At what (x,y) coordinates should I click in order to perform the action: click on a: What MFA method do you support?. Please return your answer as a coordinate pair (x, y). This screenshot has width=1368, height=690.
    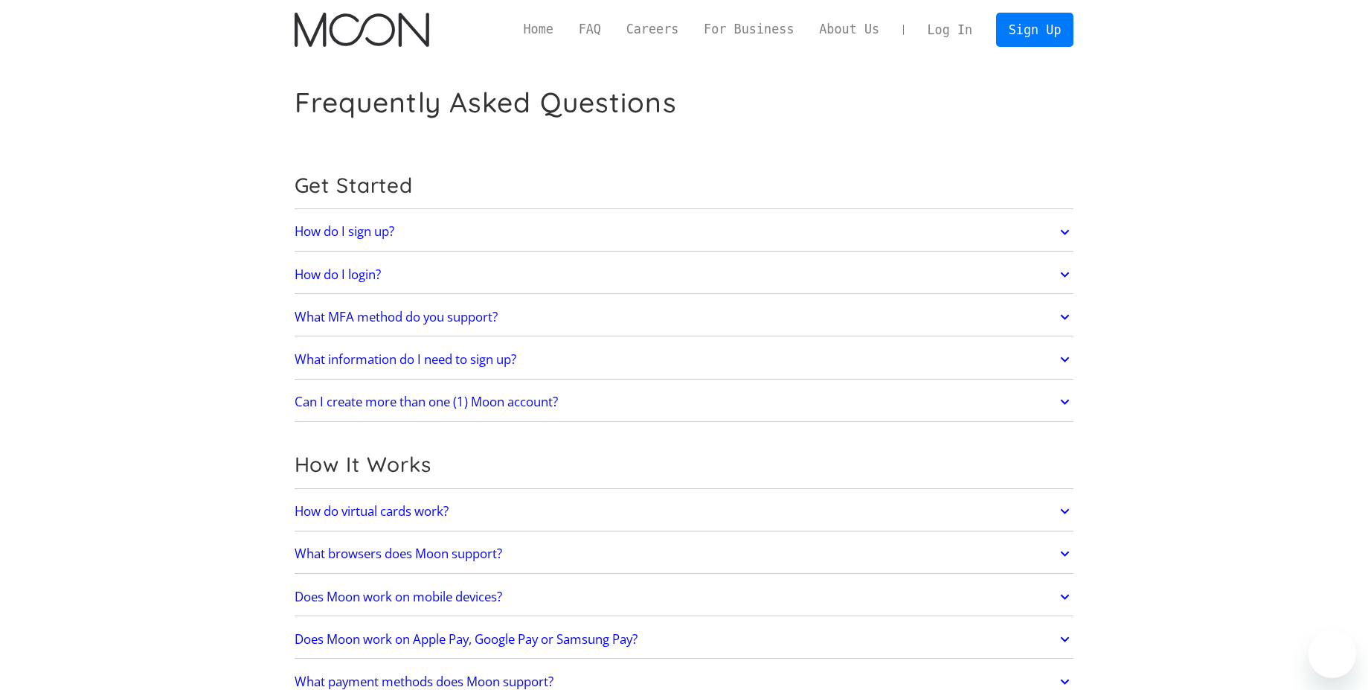
    Looking at the image, I should click on (684, 317).